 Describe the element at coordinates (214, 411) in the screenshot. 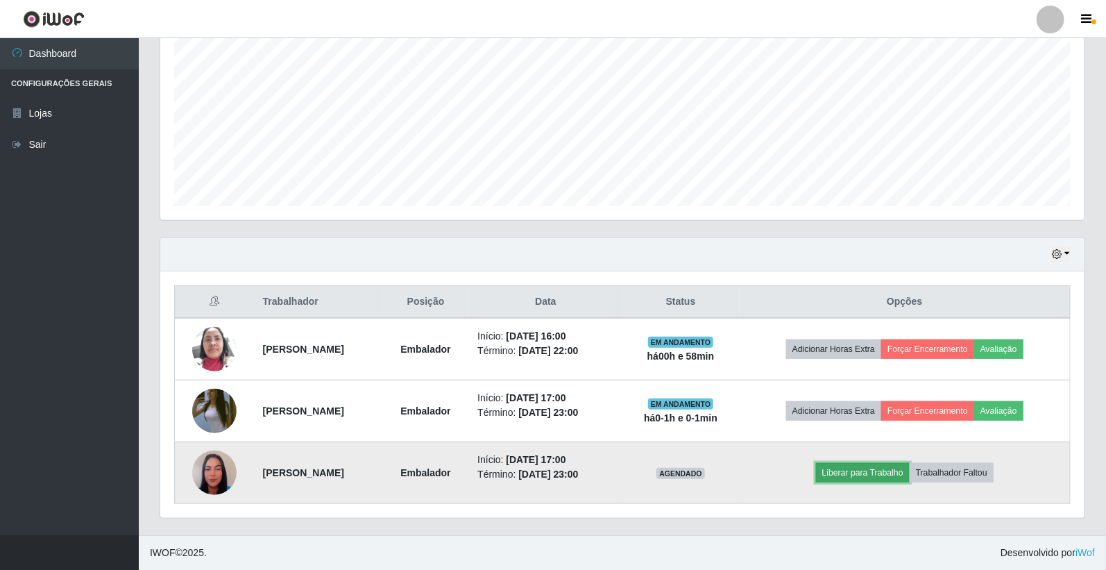

I see `img: 1745685770653.jpeg` at that location.